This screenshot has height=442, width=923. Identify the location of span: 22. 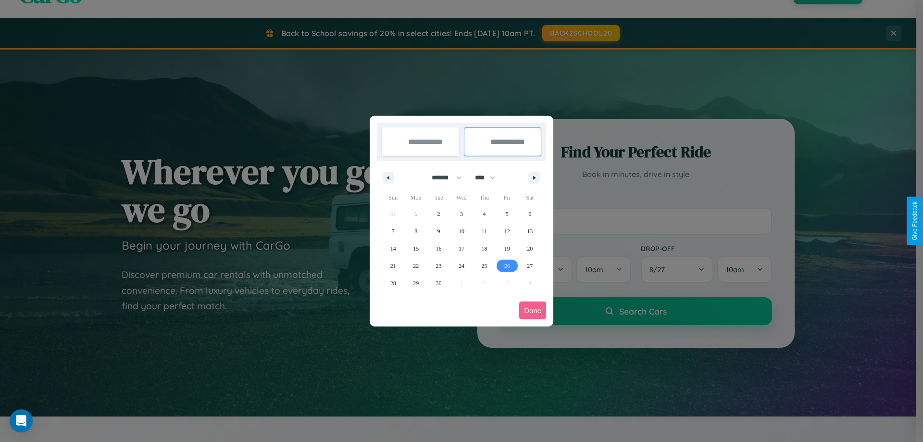
(416, 266).